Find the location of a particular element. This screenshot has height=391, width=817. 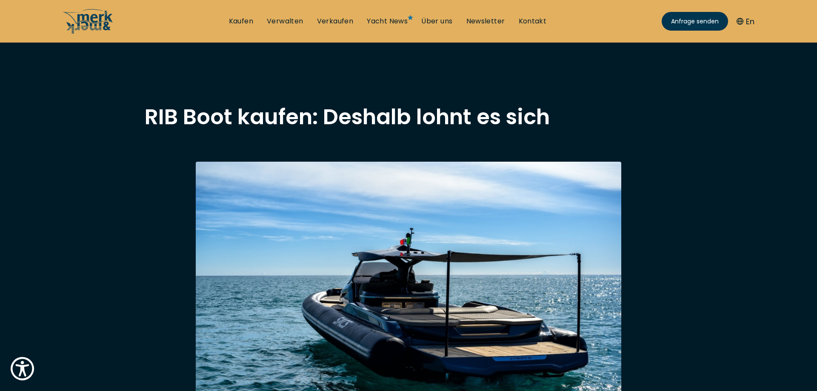

a: Kaufen is located at coordinates (241, 21).